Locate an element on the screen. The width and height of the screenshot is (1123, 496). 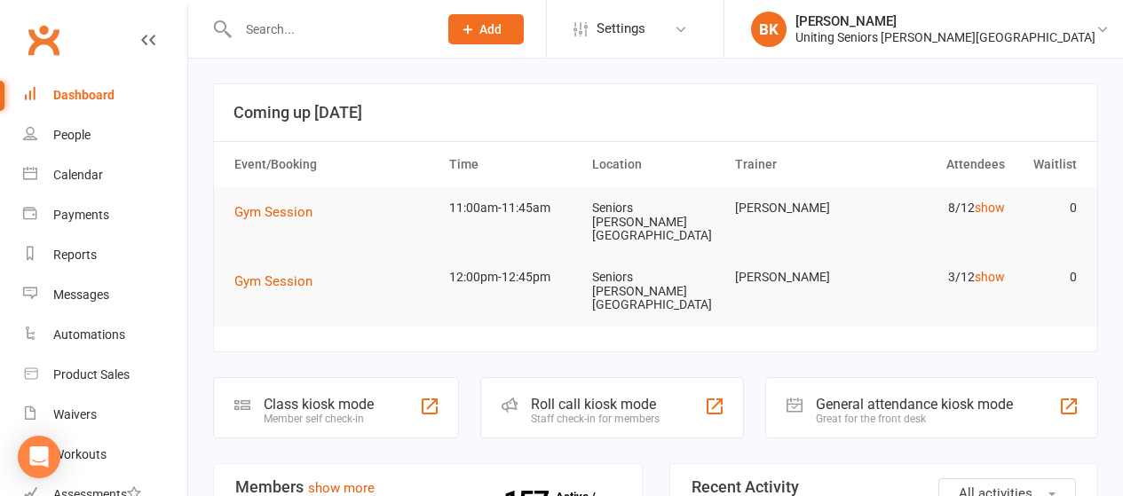
div: People is located at coordinates (72, 135).